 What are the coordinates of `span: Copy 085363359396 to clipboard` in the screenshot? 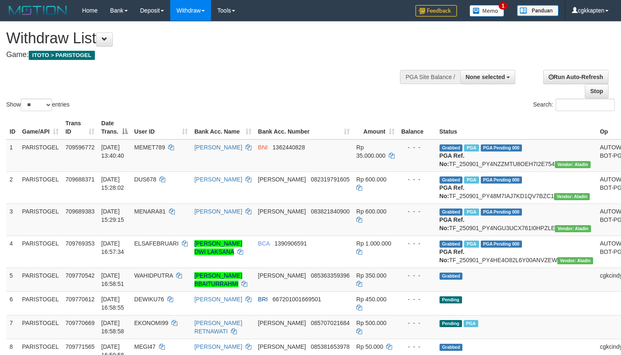 It's located at (330, 276).